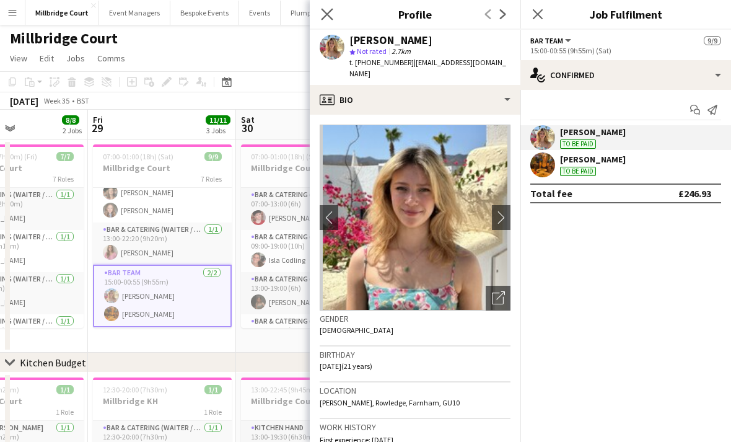  I want to click on app-job-card: 07:00-01:00 (18h) (Sun)7/7Millbridge Court7 RolesBar & Catering (Waiter / waitress)1/107:00-13:00..., so click(310, 236).